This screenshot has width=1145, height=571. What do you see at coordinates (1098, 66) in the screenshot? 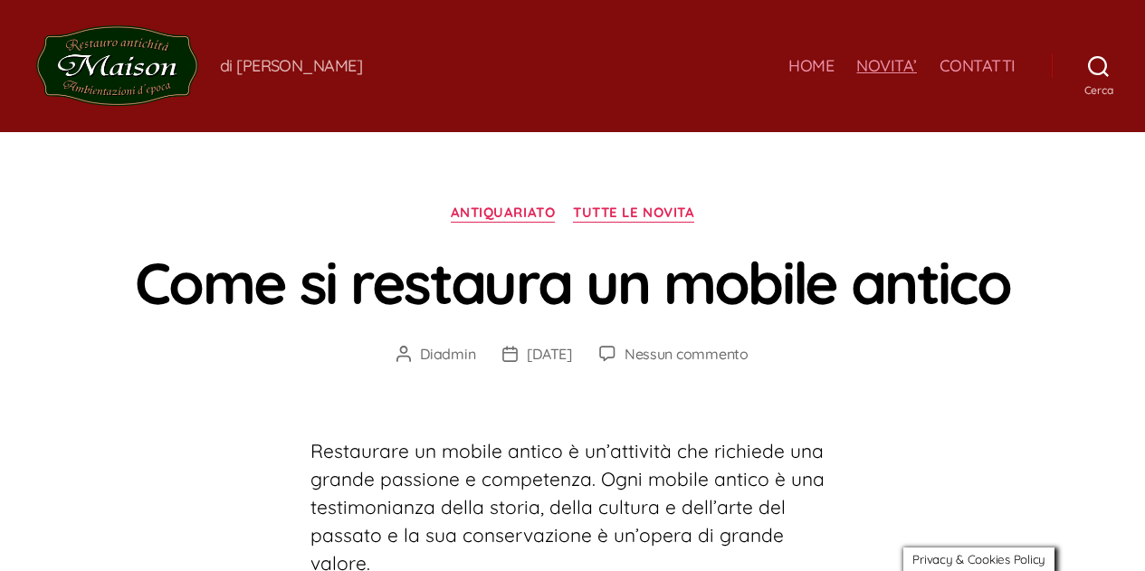
I see `button: Cerca` at bounding box center [1098, 66].